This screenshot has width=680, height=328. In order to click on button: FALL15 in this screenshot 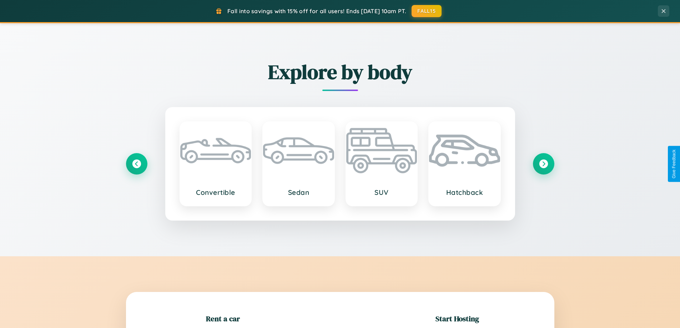, I will do `click(427, 11)`.